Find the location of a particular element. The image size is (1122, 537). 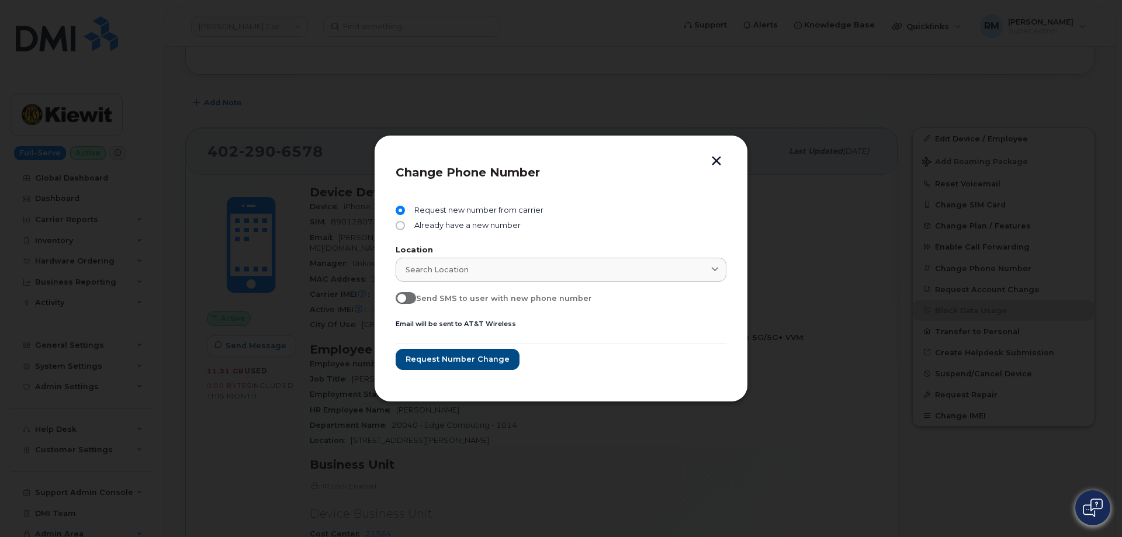

button: Request number change is located at coordinates (458, 359).